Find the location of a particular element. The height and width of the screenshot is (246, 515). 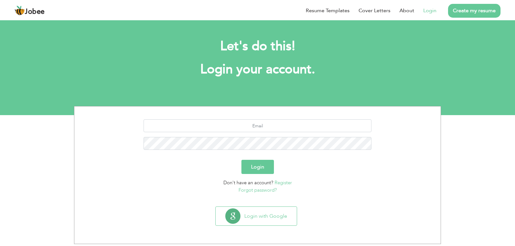

span: Jobee is located at coordinates (35, 12).